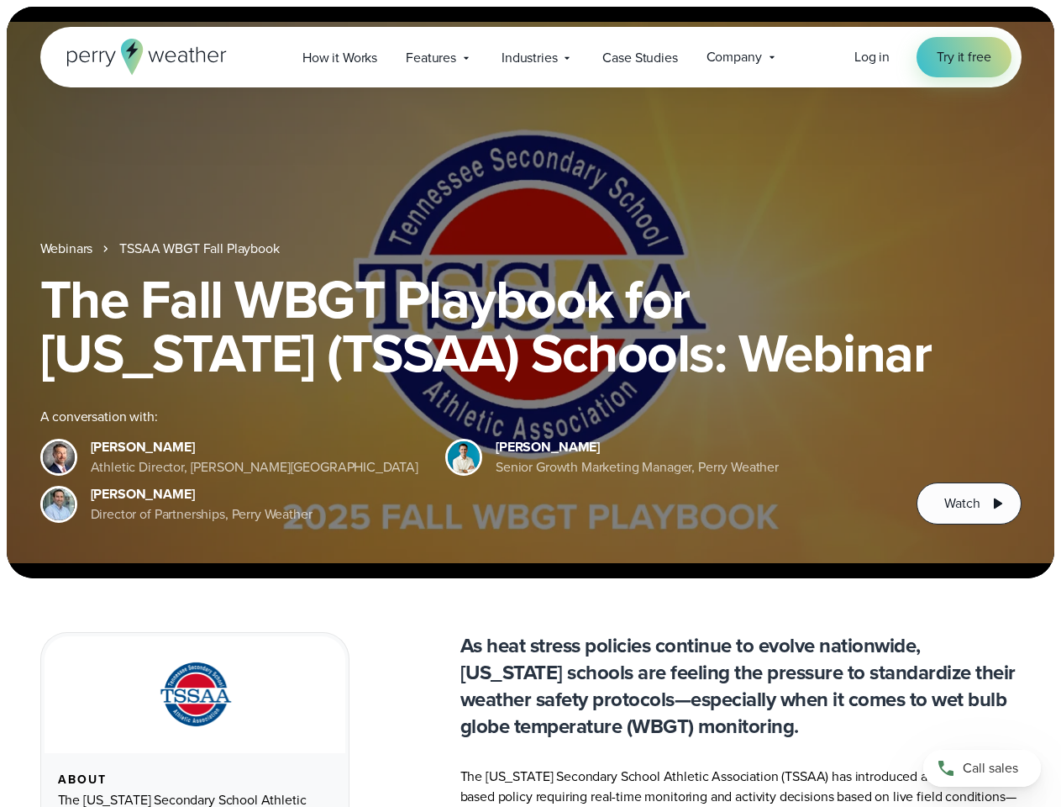 This screenshot has width=1061, height=807. What do you see at coordinates (195, 694) in the screenshot?
I see `img: TSSAA-Tennessee-Secondary-School-Athletic-Association.svg` at bounding box center [195, 694].